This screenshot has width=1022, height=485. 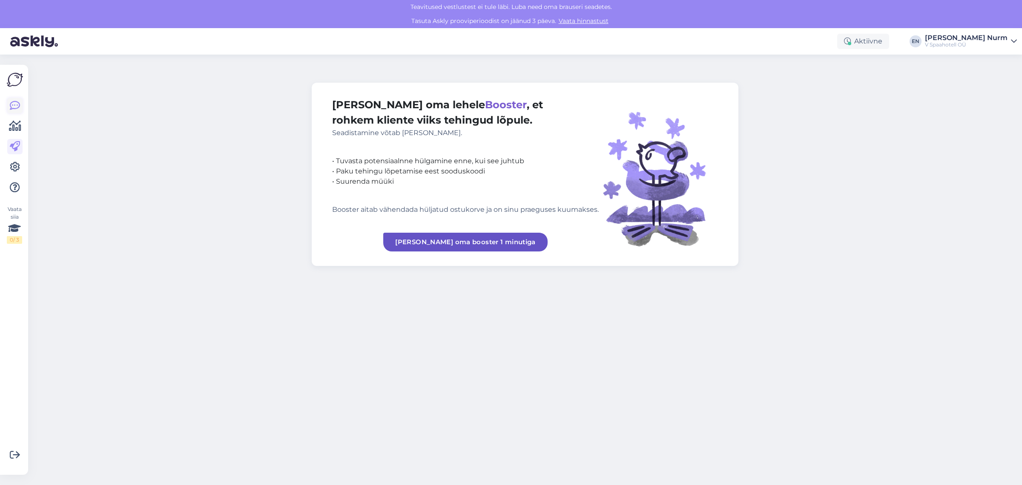 What do you see at coordinates (966, 45) in the screenshot?
I see `div: V Spaahotell OÜ` at bounding box center [966, 45].